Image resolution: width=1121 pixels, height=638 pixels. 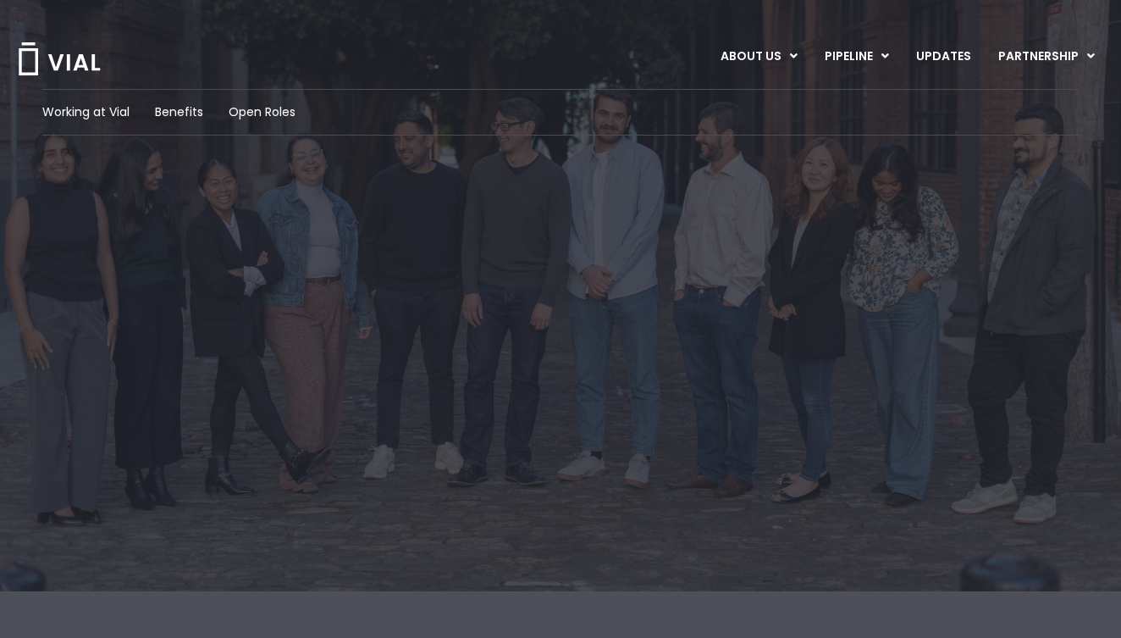 I want to click on a: Benefits, so click(x=179, y=112).